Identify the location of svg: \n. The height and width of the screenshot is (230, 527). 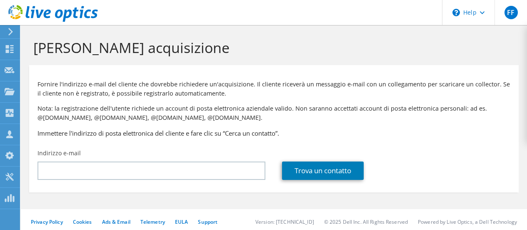
(457, 13).